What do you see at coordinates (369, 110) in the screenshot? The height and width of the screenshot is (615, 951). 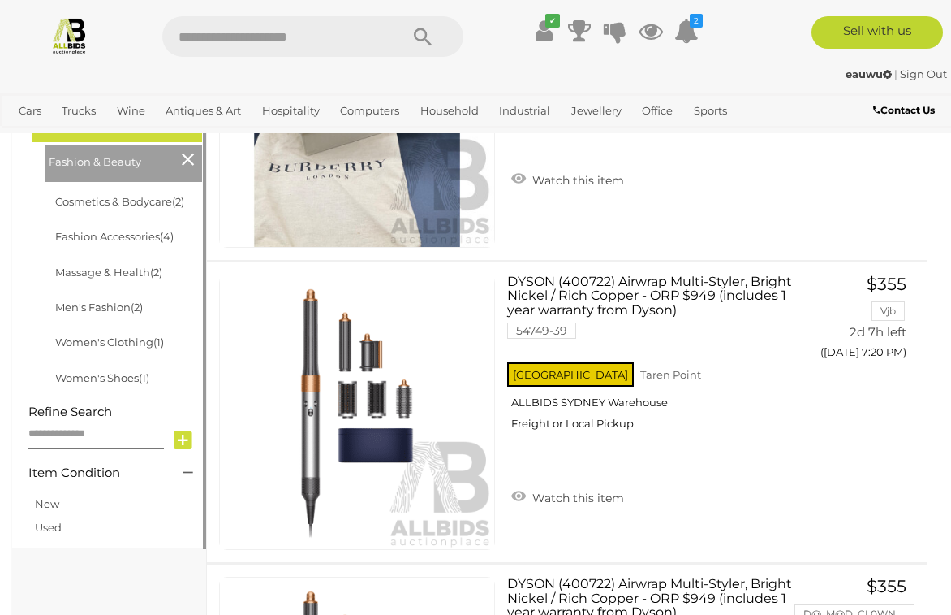 I see `a: Computers` at bounding box center [369, 110].